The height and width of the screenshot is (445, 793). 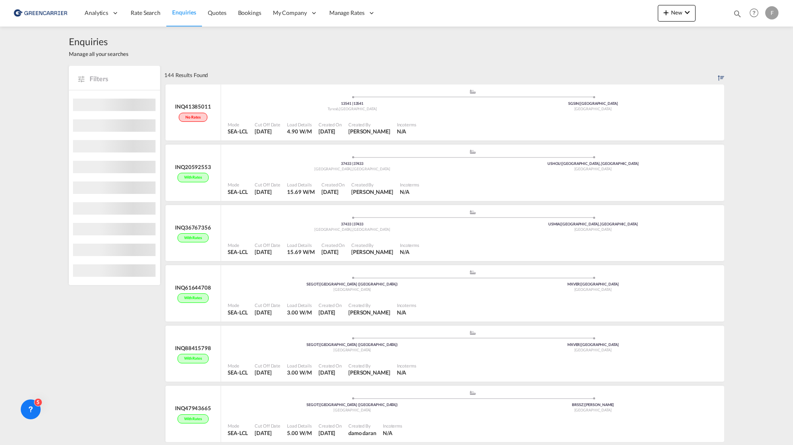 I want to click on div: 144 Results Found, so click(x=186, y=75).